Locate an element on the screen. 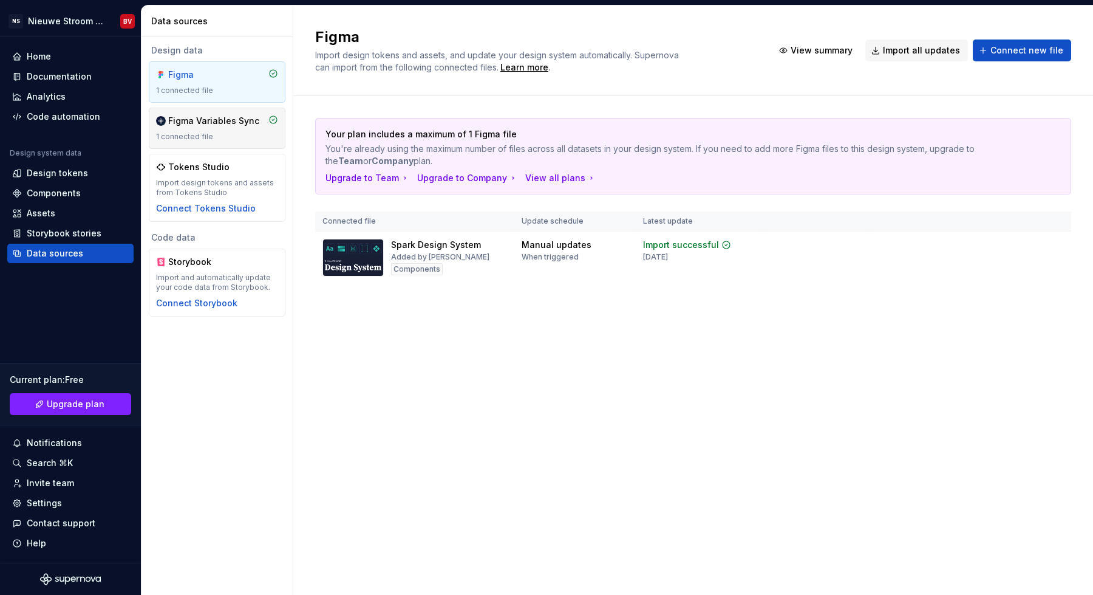  div: Learn more is located at coordinates (524, 67).